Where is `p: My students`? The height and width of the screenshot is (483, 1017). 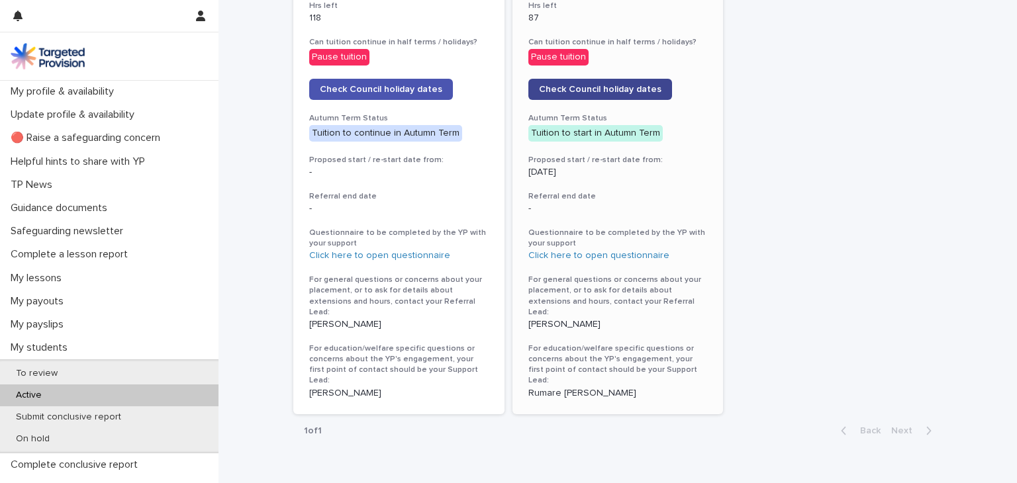
p: My students is located at coordinates (42, 347).